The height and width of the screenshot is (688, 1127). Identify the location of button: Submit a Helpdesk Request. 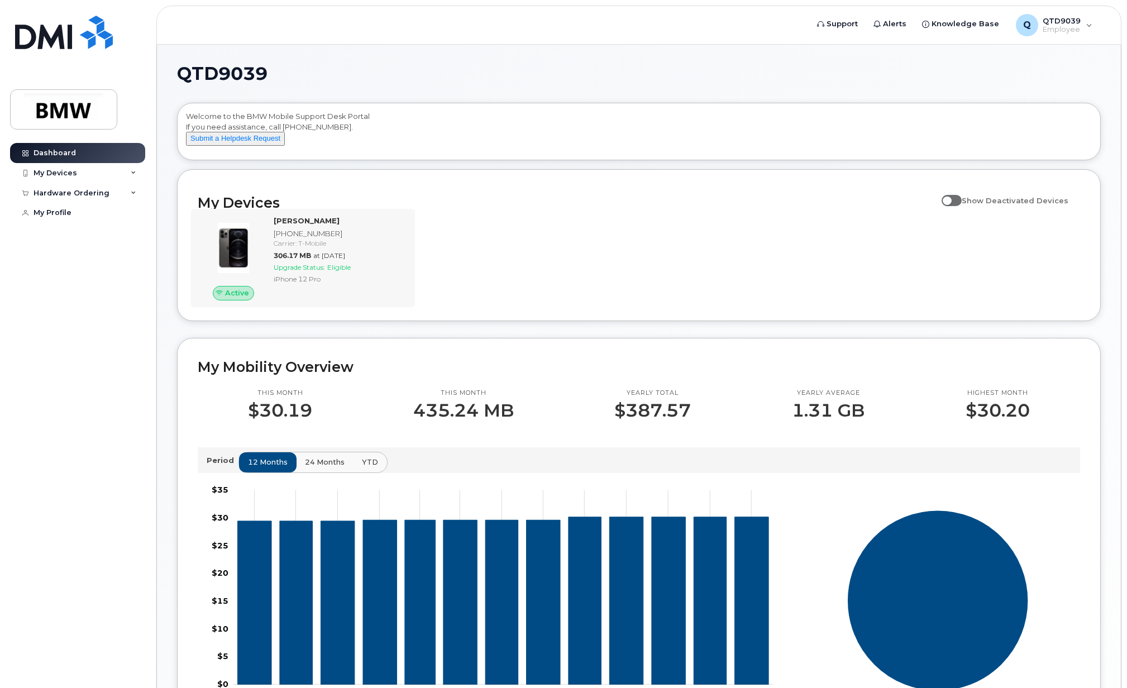
(235, 139).